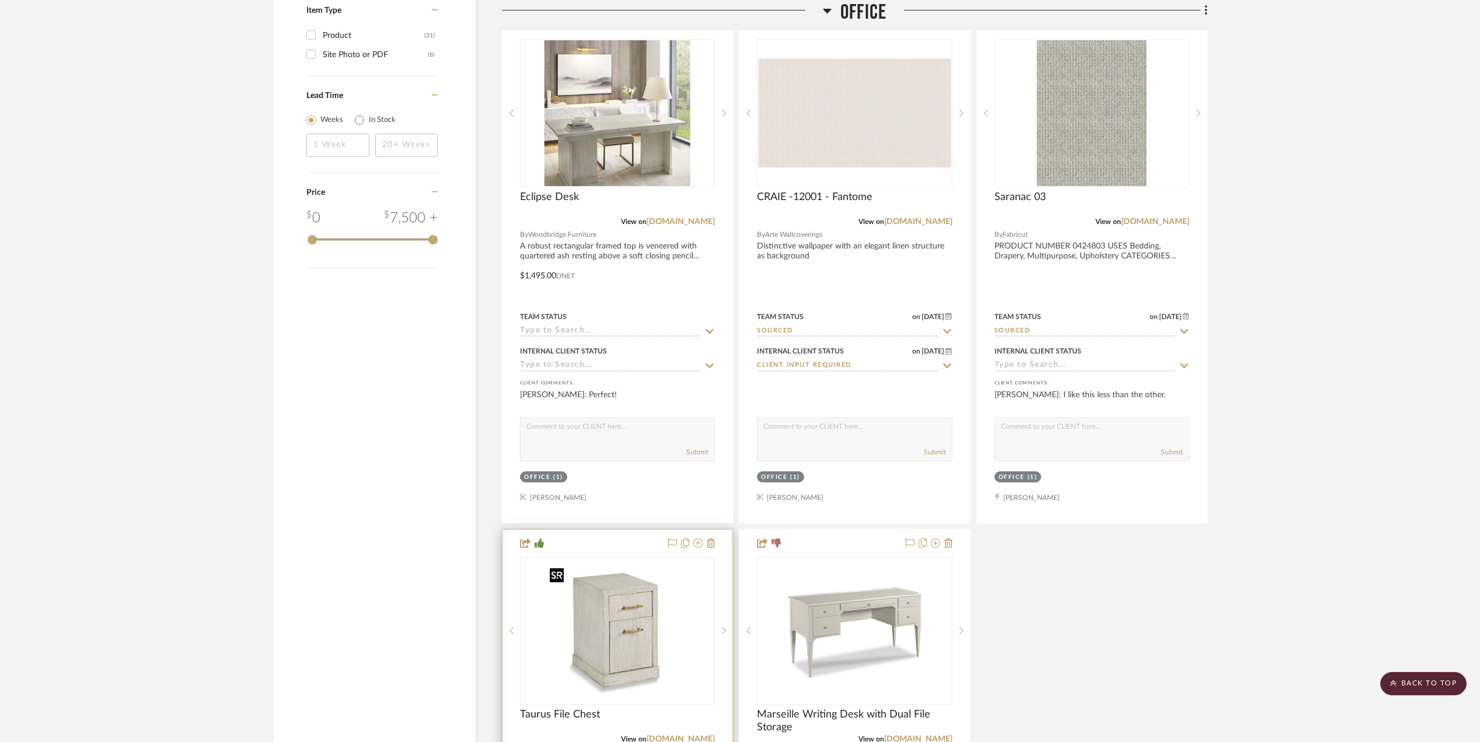 The width and height of the screenshot is (1480, 742). What do you see at coordinates (560, 715) in the screenshot?
I see `span: Taurus File Chest` at bounding box center [560, 715].